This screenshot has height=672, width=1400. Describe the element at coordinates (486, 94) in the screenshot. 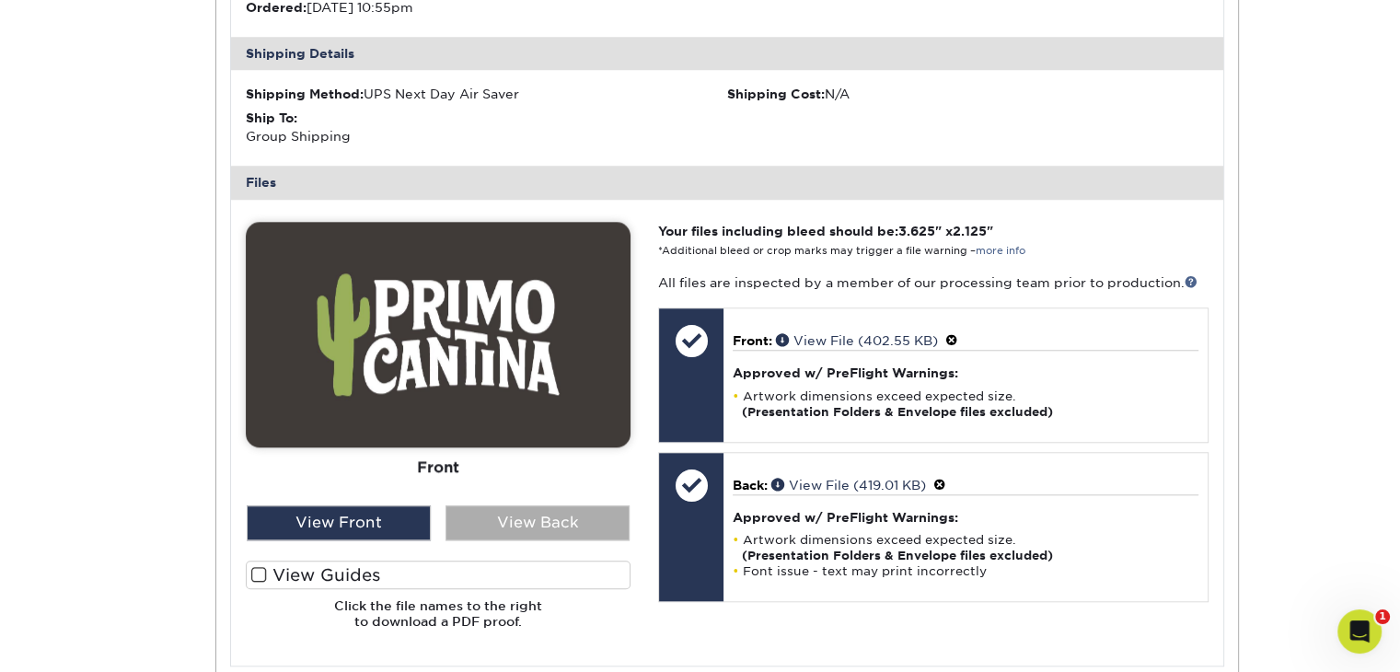

I see `div: UPS Next Day Air Saver` at that location.